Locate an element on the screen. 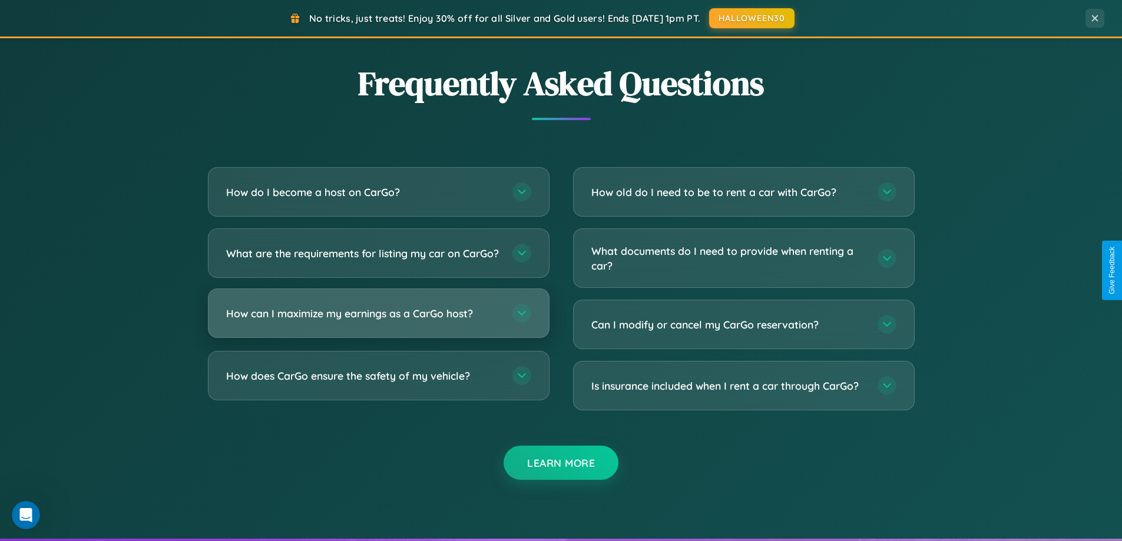 This screenshot has width=1122, height=541. div: Give Feedback is located at coordinates (1112, 270).